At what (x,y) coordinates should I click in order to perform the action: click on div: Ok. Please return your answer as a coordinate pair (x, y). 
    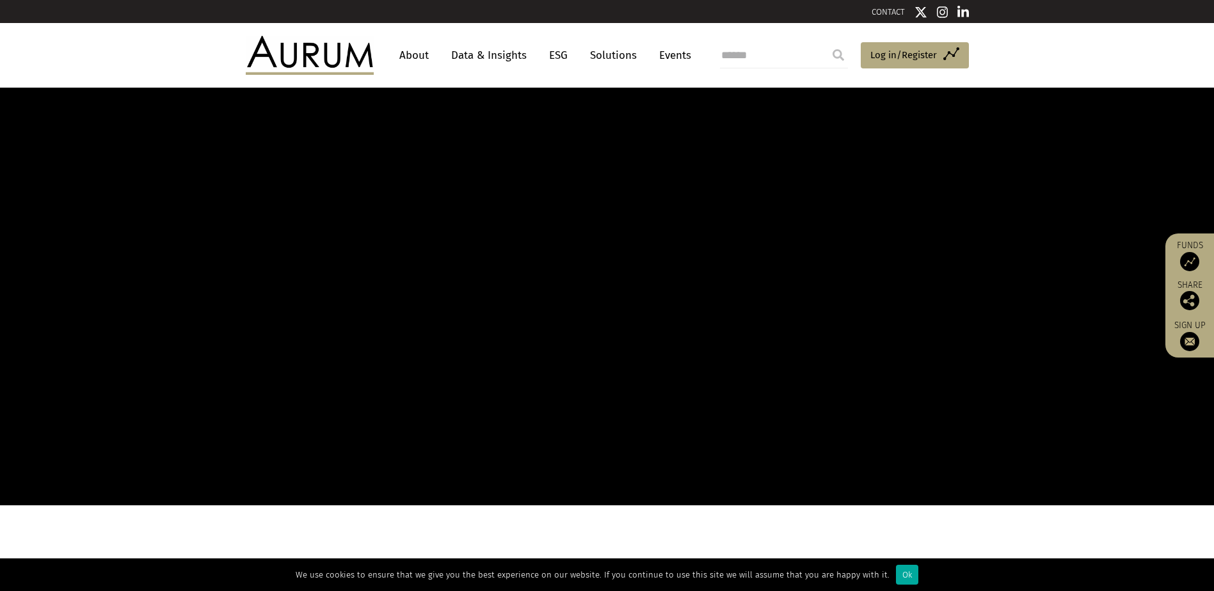
    Looking at the image, I should click on (907, 575).